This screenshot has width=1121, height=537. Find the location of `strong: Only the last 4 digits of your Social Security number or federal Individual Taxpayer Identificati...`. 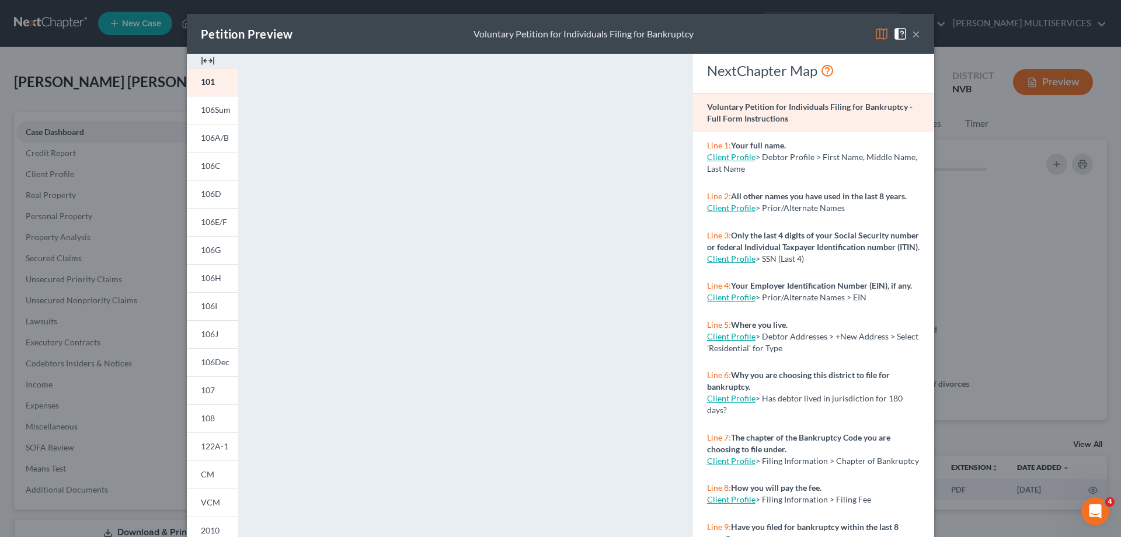

strong: Only the last 4 digits of your Social Security number or federal Individual Taxpayer Identificati... is located at coordinates (814, 241).